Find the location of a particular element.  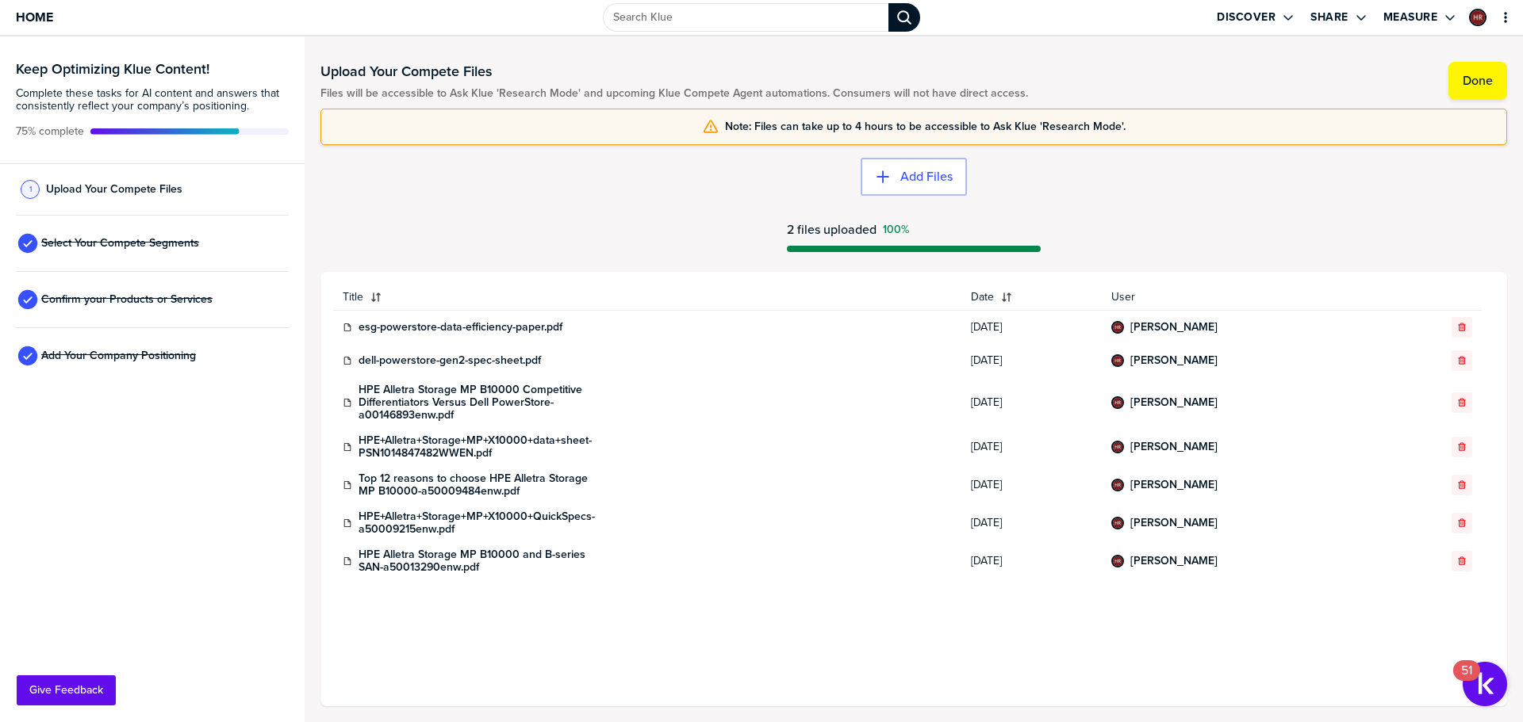

span: Home is located at coordinates (34, 17).